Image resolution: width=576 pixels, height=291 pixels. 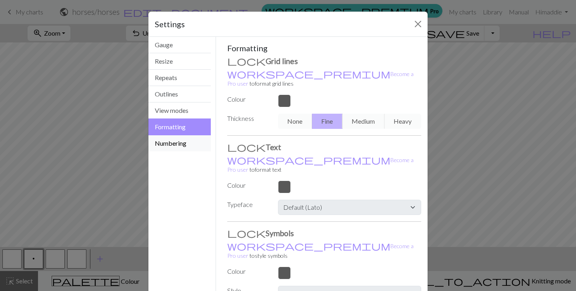 What do you see at coordinates (180, 78) in the screenshot?
I see `button: Repeats` at bounding box center [180, 78].